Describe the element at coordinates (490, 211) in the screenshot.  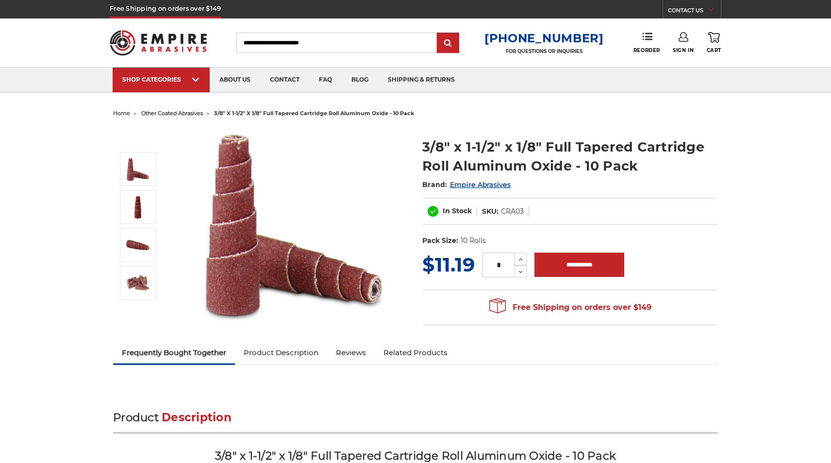
I see `dt: SKU:` at that location.